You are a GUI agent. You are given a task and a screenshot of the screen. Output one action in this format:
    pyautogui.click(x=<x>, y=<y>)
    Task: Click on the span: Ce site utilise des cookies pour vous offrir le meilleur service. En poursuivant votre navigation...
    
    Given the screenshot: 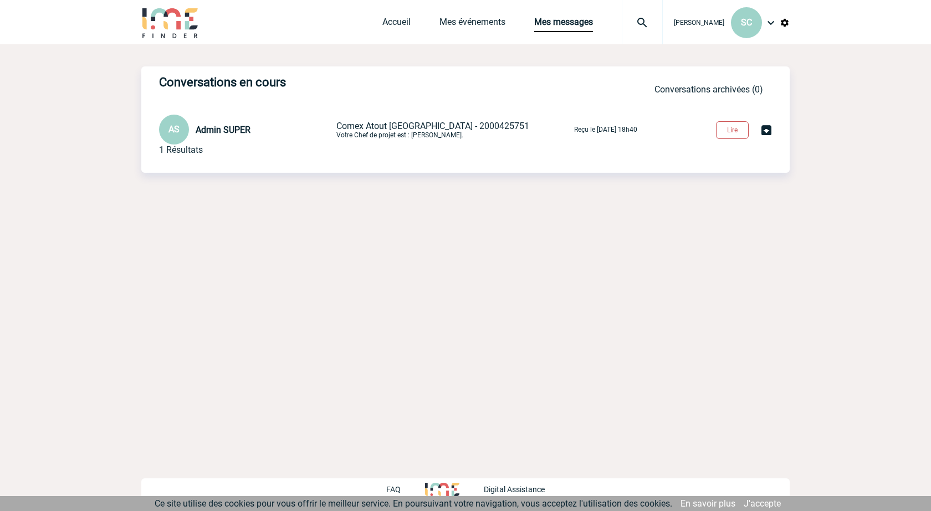 What is the action you would take?
    pyautogui.click(x=413, y=503)
    